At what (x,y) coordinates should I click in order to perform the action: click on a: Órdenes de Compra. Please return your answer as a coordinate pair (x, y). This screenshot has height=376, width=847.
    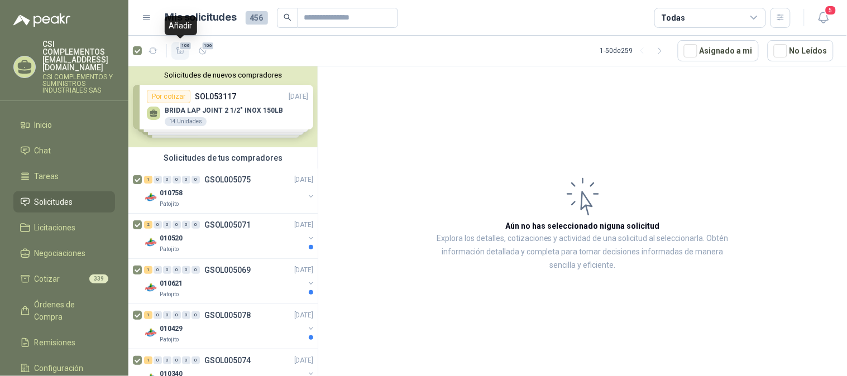
    Looking at the image, I should click on (64, 311).